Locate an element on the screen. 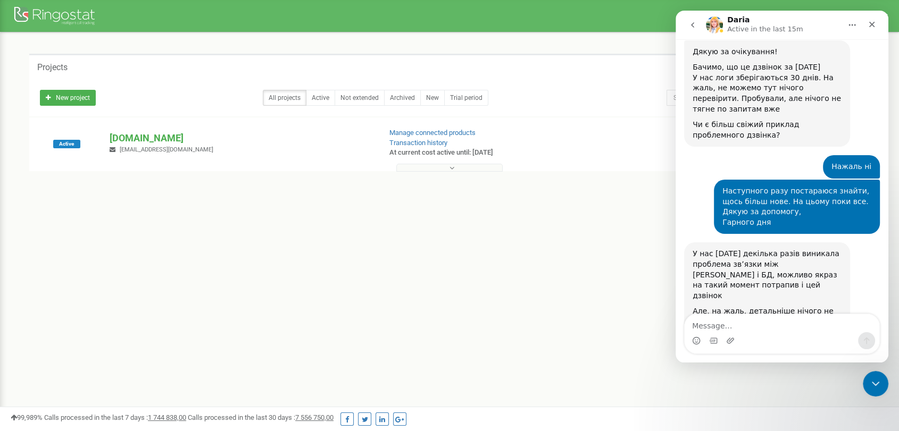 The width and height of the screenshot is (899, 431). h5: Projects is located at coordinates (52, 68).